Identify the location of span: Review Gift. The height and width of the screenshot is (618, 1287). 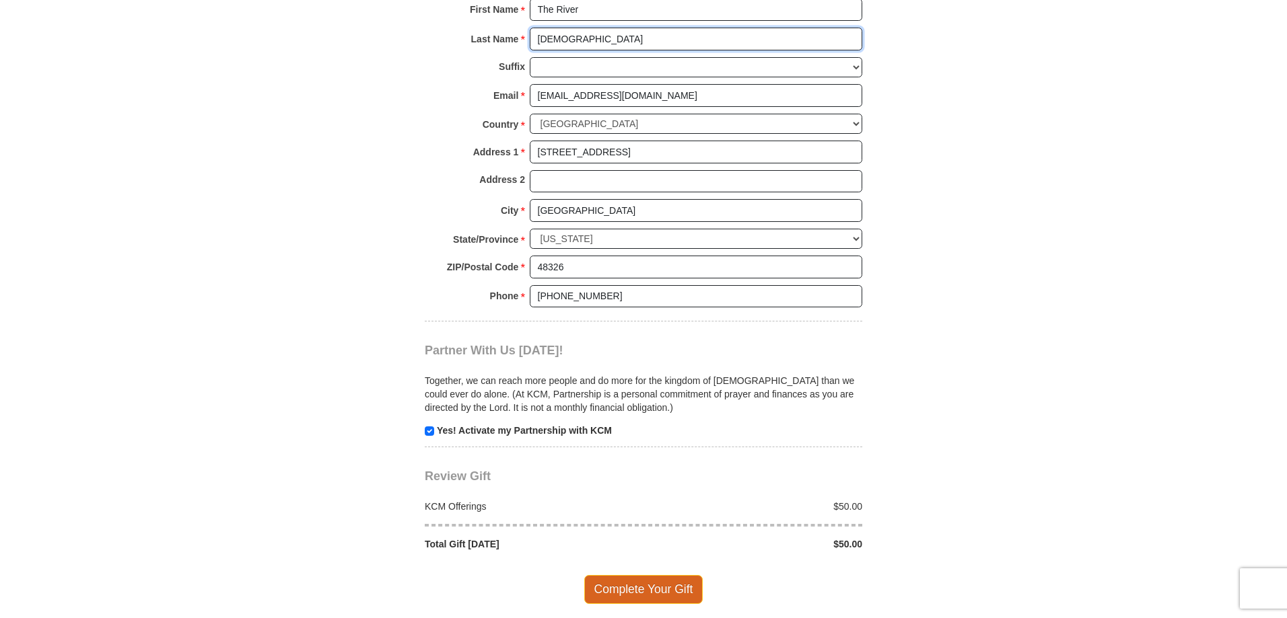
(458, 476).